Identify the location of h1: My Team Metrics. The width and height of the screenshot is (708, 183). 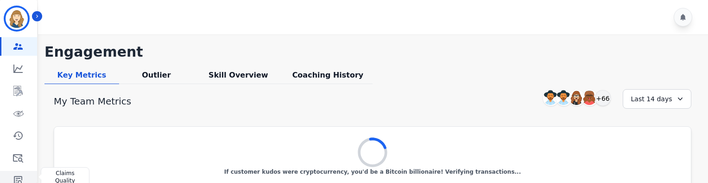
(92, 101).